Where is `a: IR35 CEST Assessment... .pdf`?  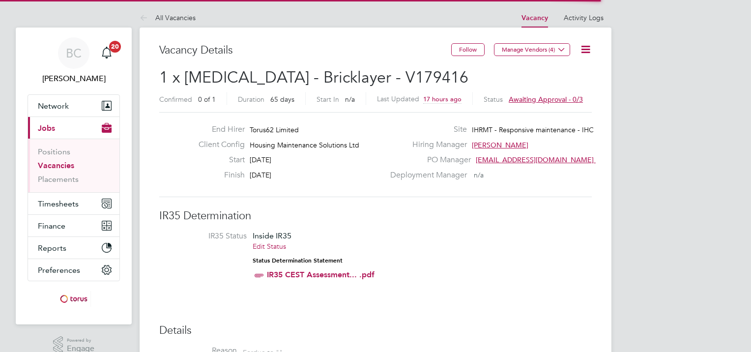
a: IR35 CEST Assessment... .pdf is located at coordinates (321, 274).